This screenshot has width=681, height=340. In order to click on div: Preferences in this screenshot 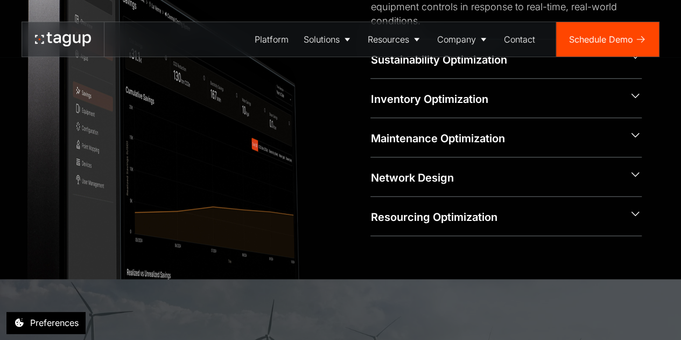, I will do `click(54, 323)`.